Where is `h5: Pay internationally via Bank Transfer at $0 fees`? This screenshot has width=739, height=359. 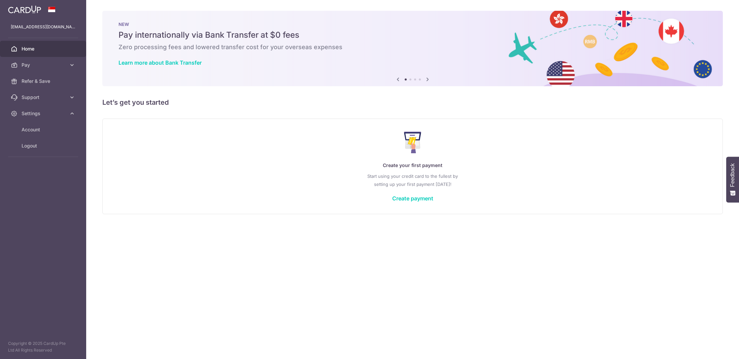 h5: Pay internationally via Bank Transfer at $0 fees is located at coordinates (413, 35).